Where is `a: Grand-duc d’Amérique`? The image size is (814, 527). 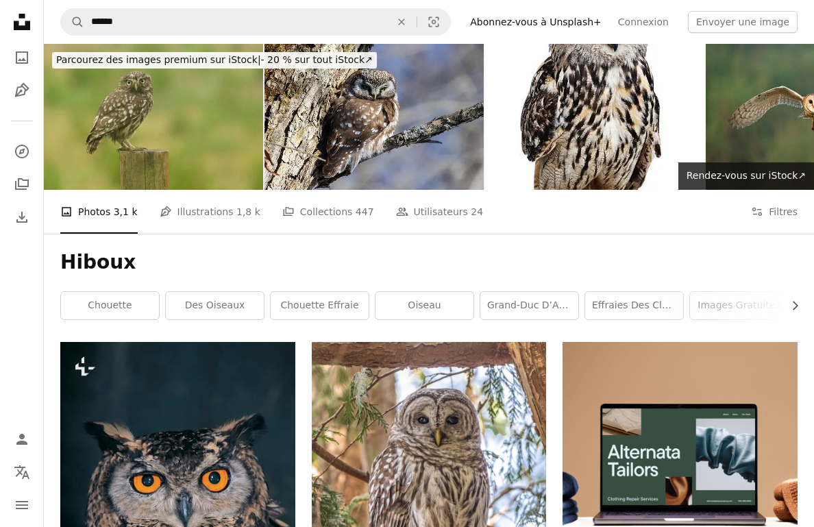 a: Grand-duc d’Amérique is located at coordinates (529, 306).